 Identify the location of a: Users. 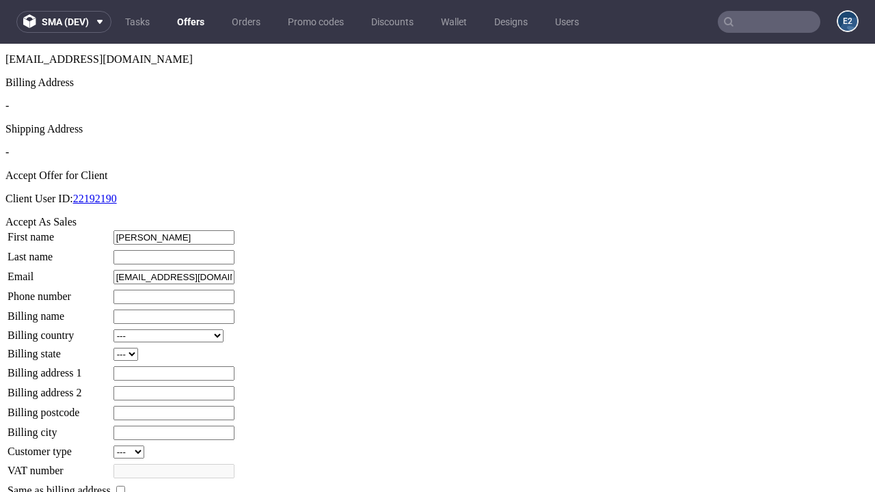
(567, 22).